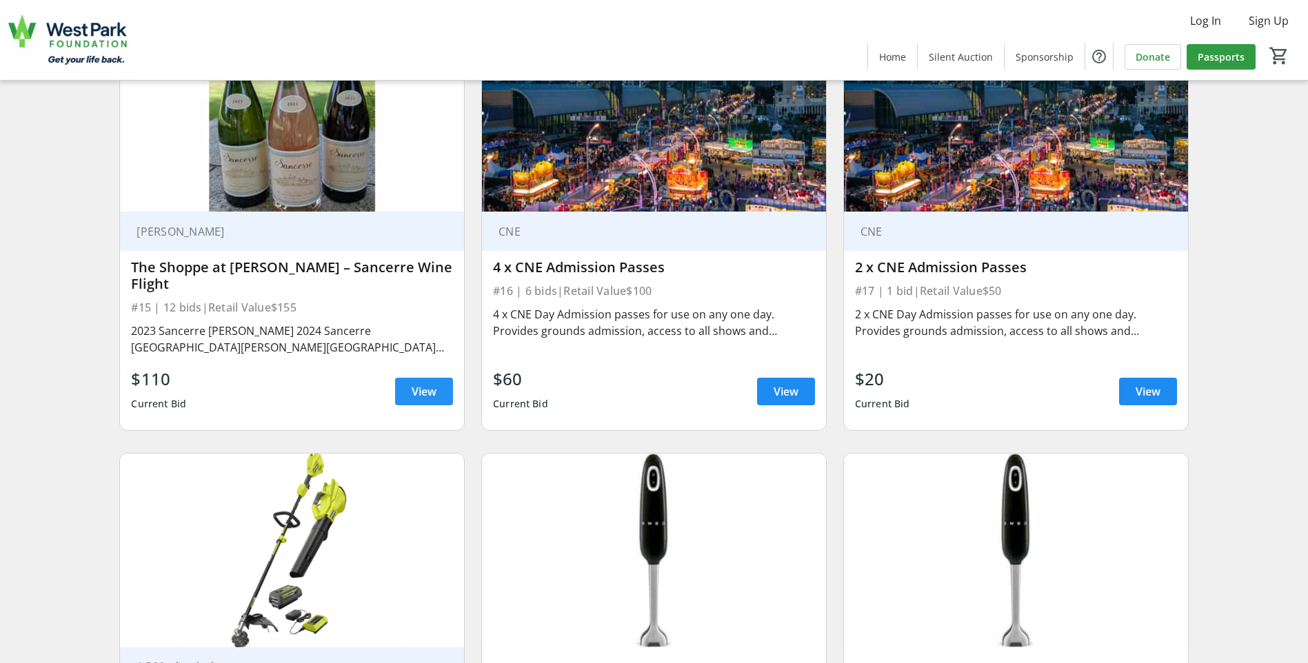  I want to click on img: 2 x CNE Admission Passes, so click(1016, 115).